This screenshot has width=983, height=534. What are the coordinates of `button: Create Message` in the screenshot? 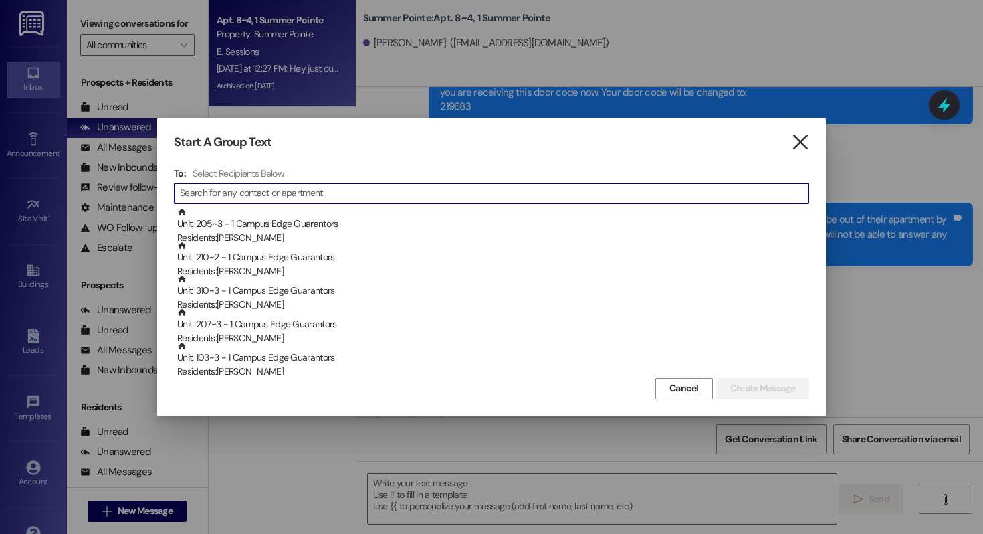 It's located at (763, 389).